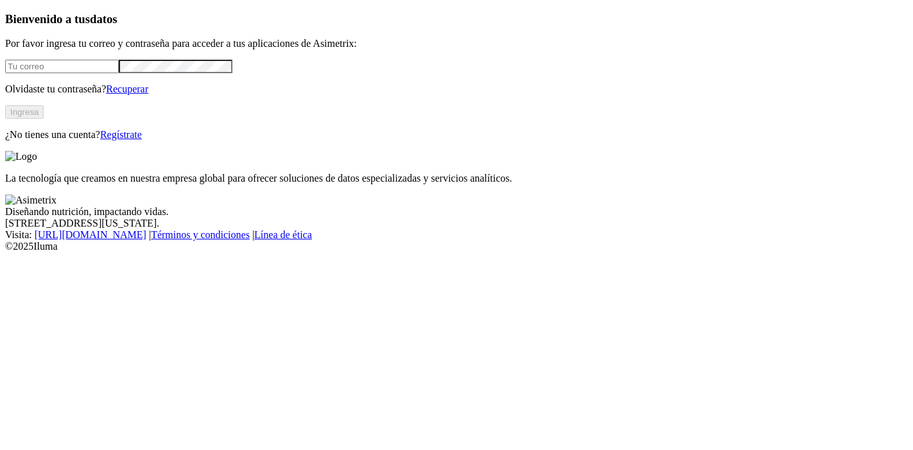 The width and height of the screenshot is (913, 450). I want to click on img: Asimetrix, so click(31, 200).